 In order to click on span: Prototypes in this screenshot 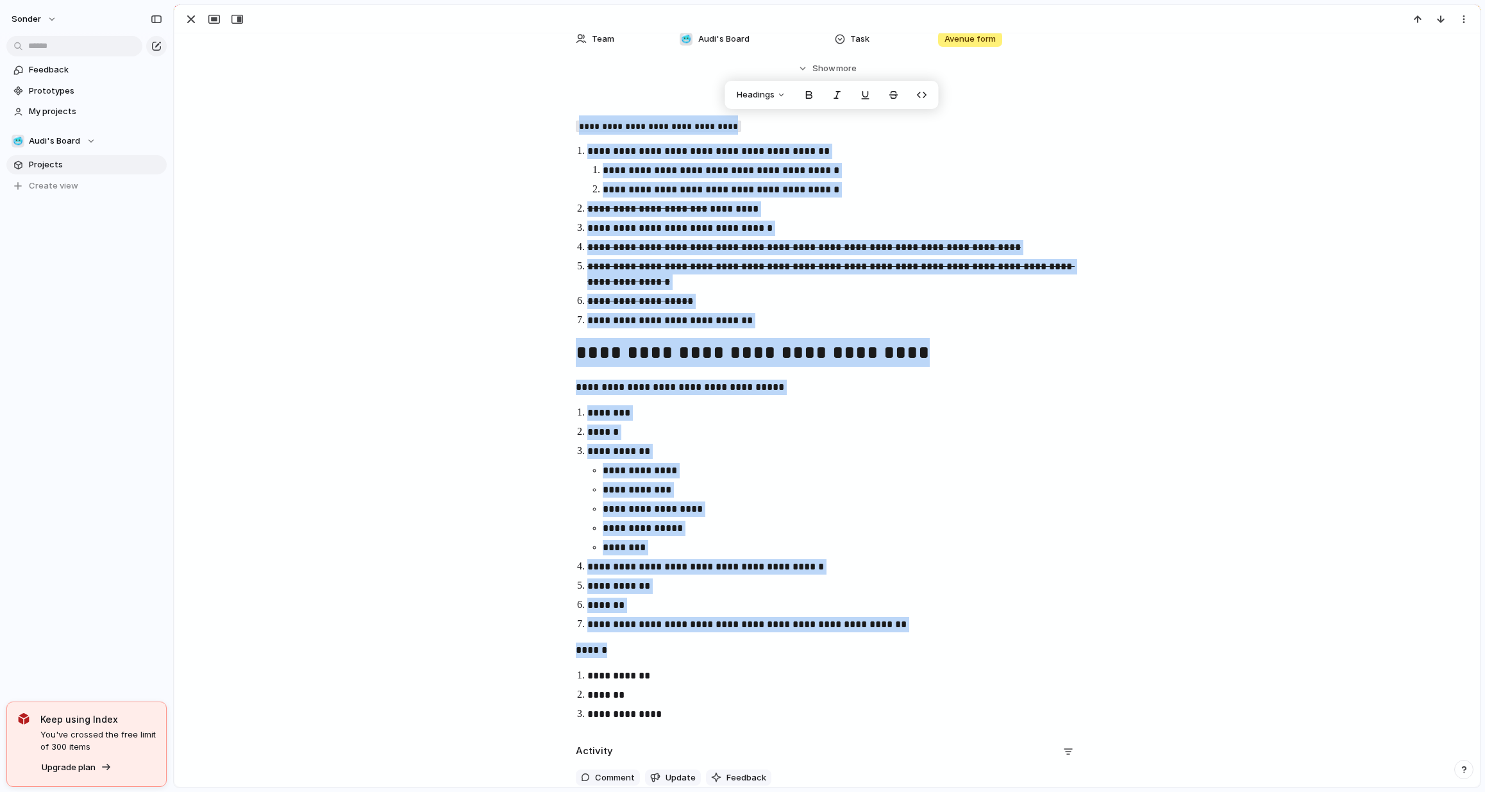, I will do `click(96, 91)`.